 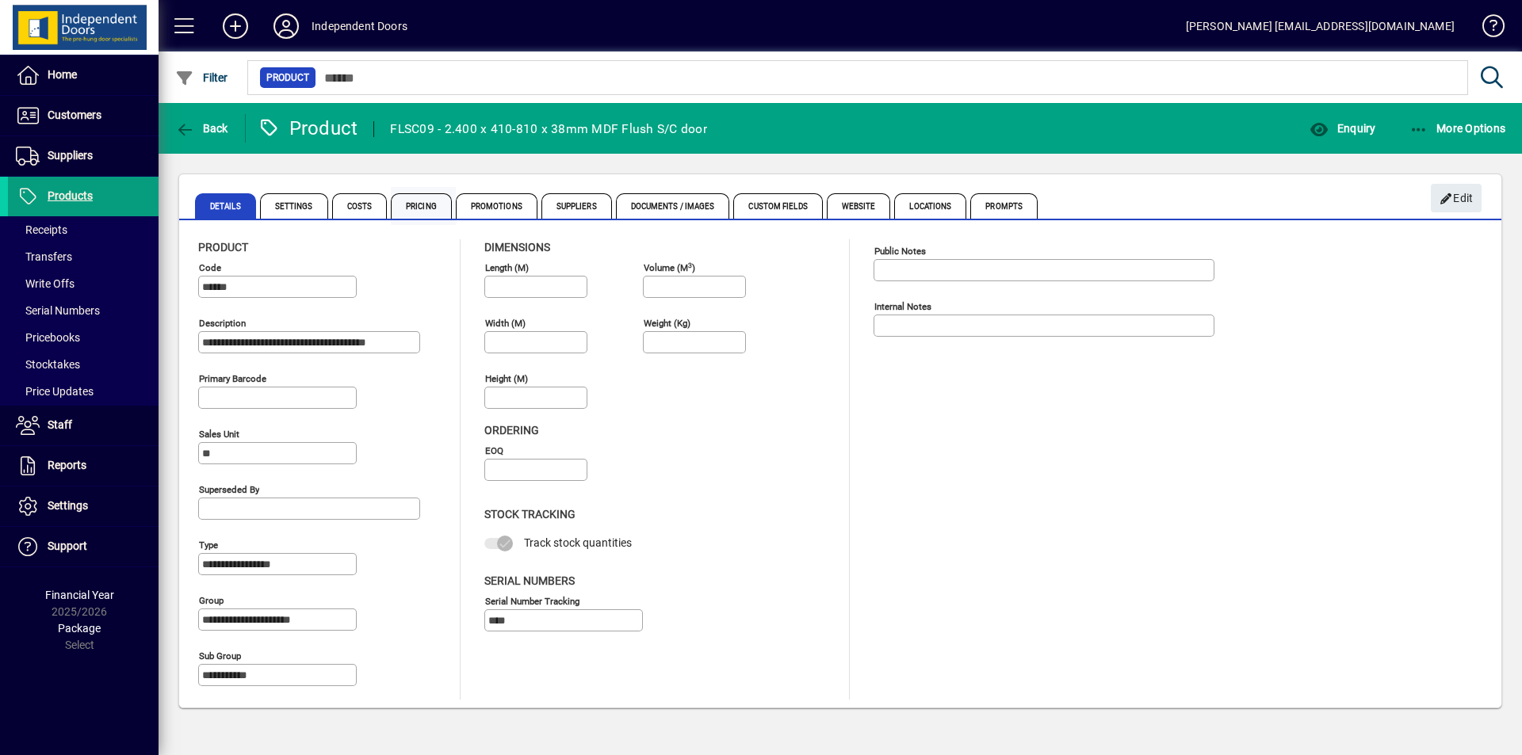 What do you see at coordinates (1003, 206) in the screenshot?
I see `span: Prompts` at bounding box center [1003, 206].